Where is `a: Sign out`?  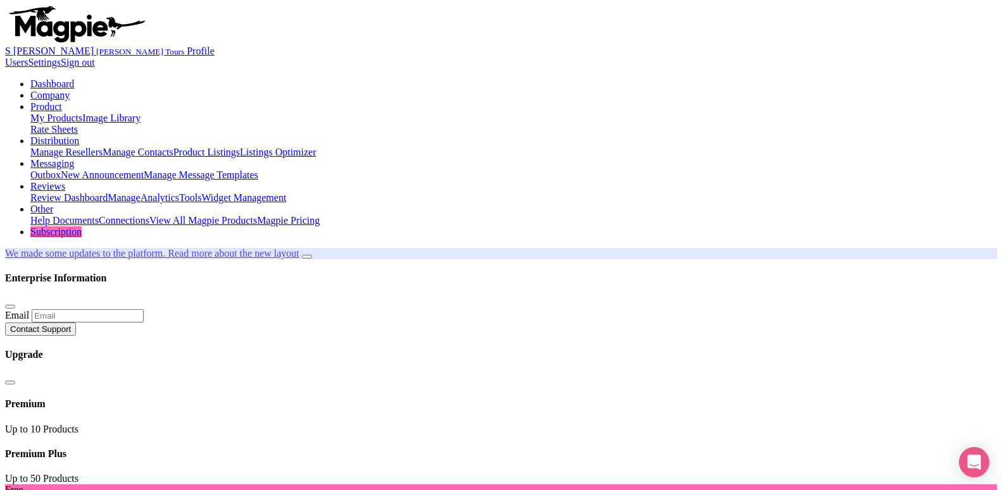 a: Sign out is located at coordinates (78, 62).